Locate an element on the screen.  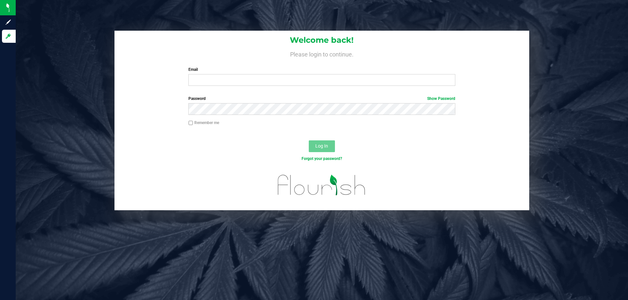
img: flourish_logo.svg is located at coordinates (321, 185).